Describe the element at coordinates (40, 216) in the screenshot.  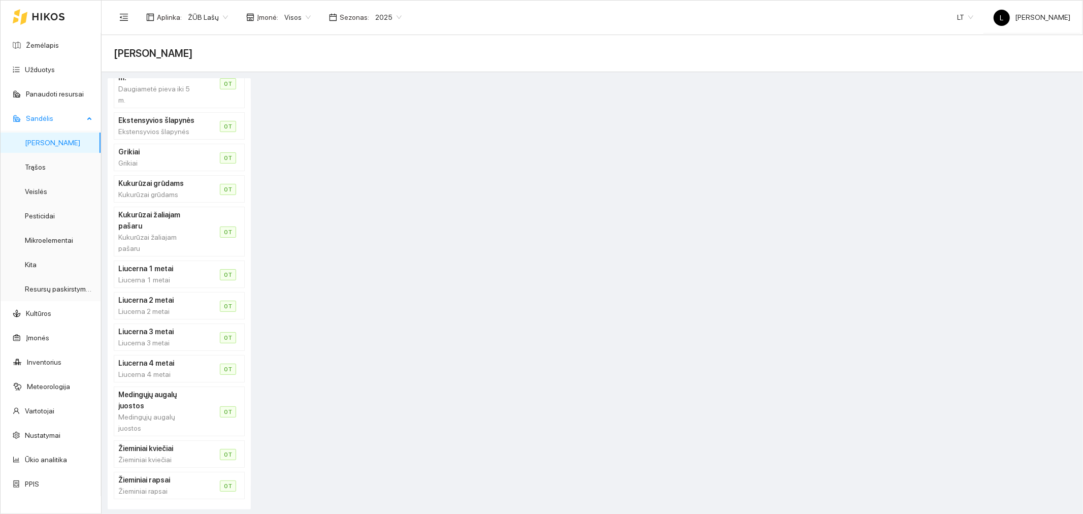
I see `a: Pesticidai` at that location.